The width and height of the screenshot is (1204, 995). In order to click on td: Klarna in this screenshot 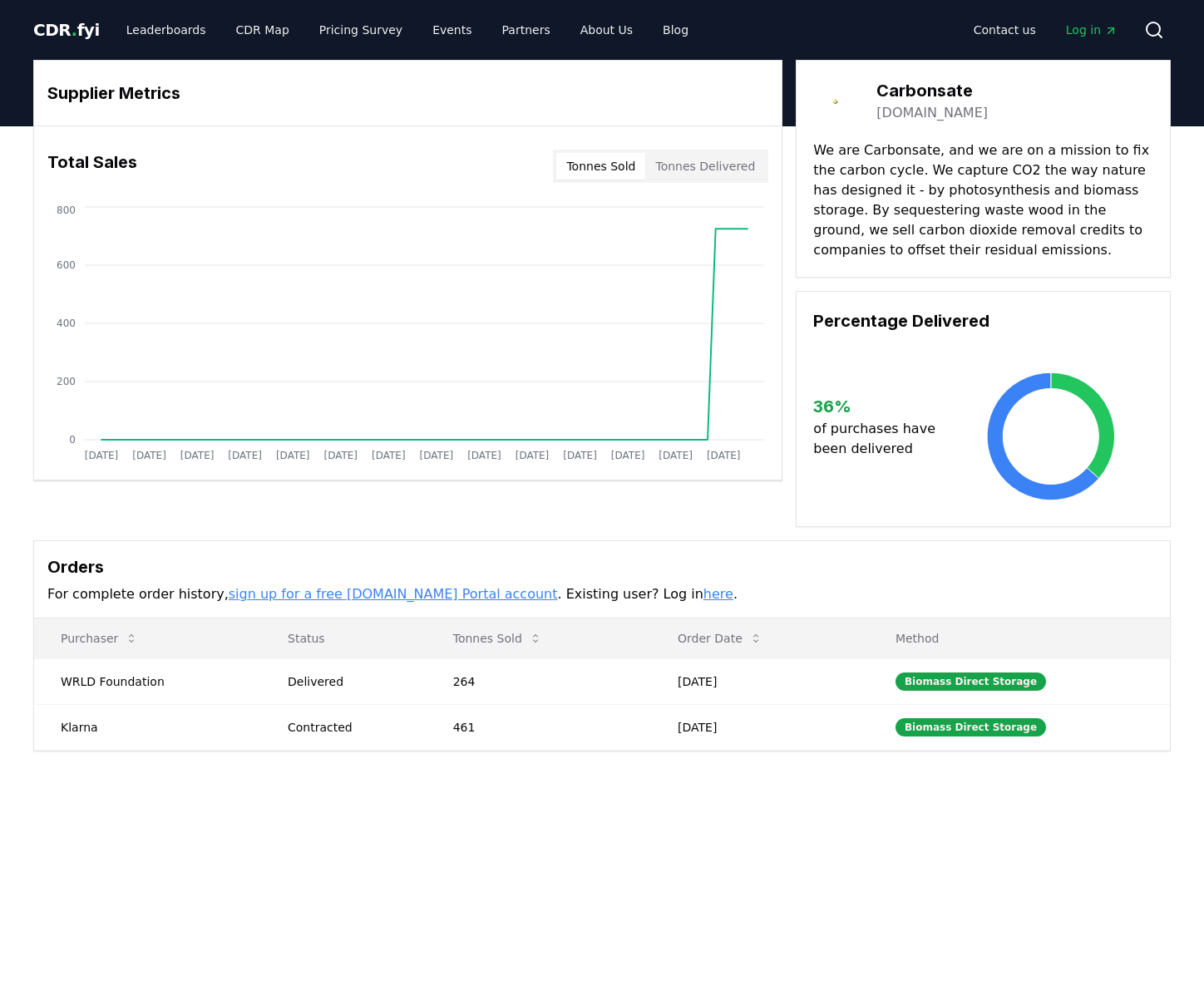, I will do `click(147, 727)`.